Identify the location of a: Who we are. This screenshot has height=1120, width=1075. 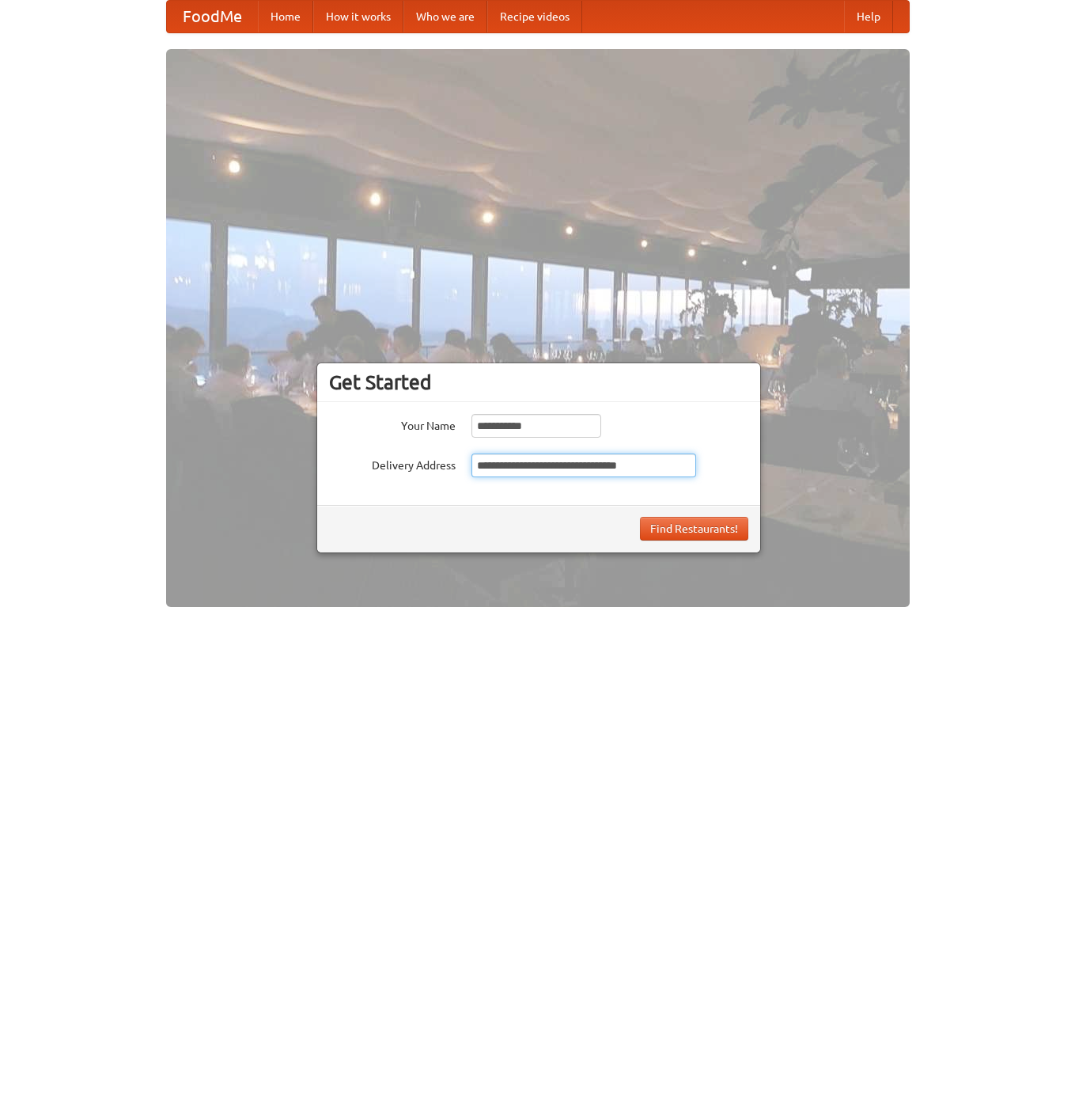
(446, 17).